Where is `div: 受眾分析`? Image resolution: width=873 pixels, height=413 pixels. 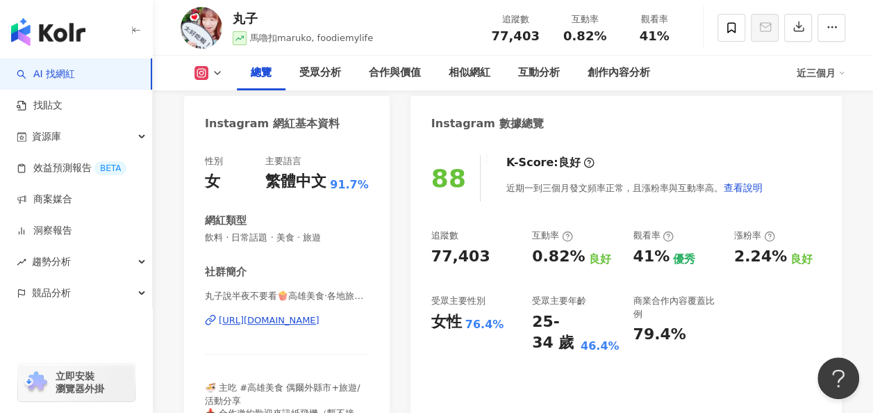
div: 受眾分析 is located at coordinates (320, 73).